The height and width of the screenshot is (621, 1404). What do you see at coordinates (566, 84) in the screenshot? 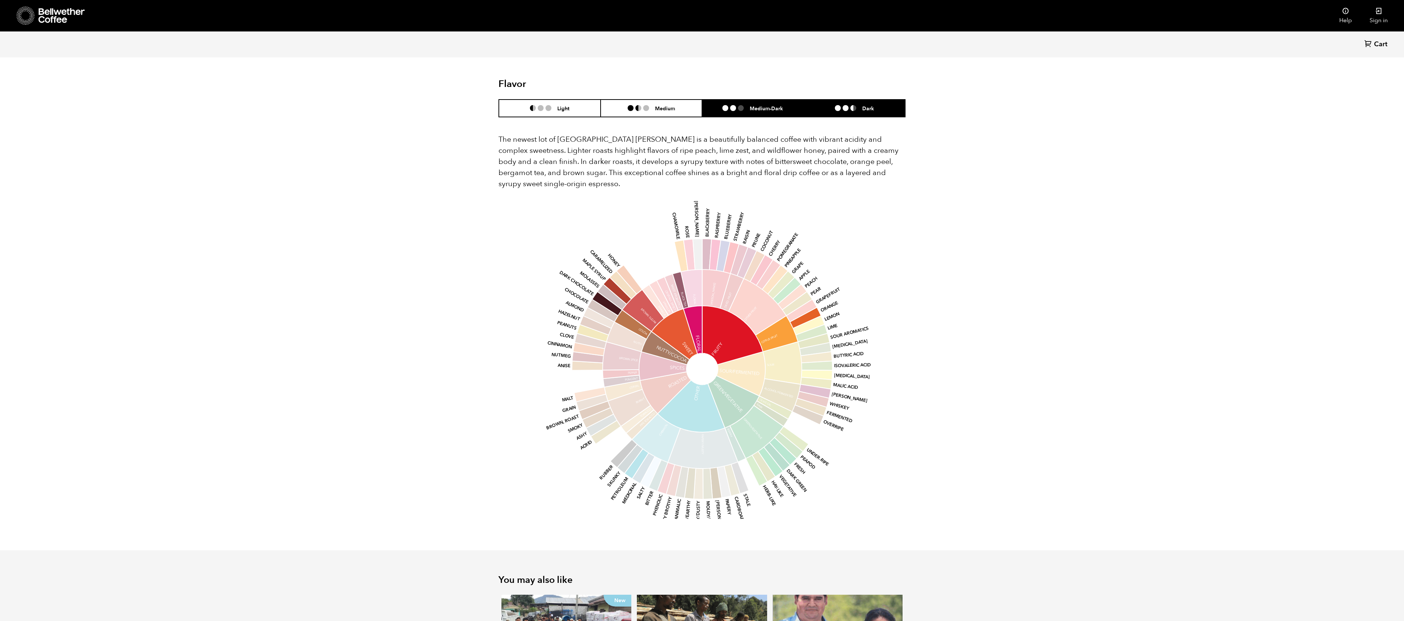
I see `h2: Flavor` at bounding box center [566, 84].